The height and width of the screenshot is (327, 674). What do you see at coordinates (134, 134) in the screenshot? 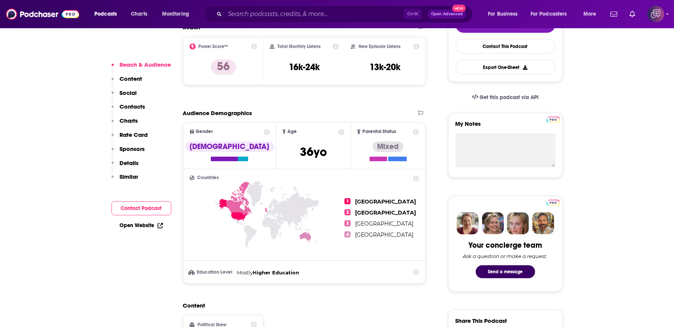
I see `p: Rate Card` at bounding box center [134, 134].